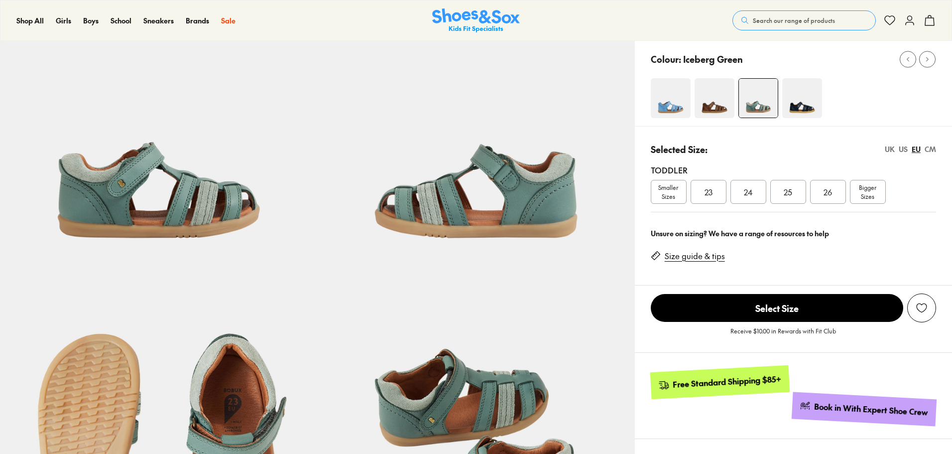 The width and height of the screenshot is (952, 454). What do you see at coordinates (671, 98) in the screenshot?
I see `img: 4-551484_1` at bounding box center [671, 98].